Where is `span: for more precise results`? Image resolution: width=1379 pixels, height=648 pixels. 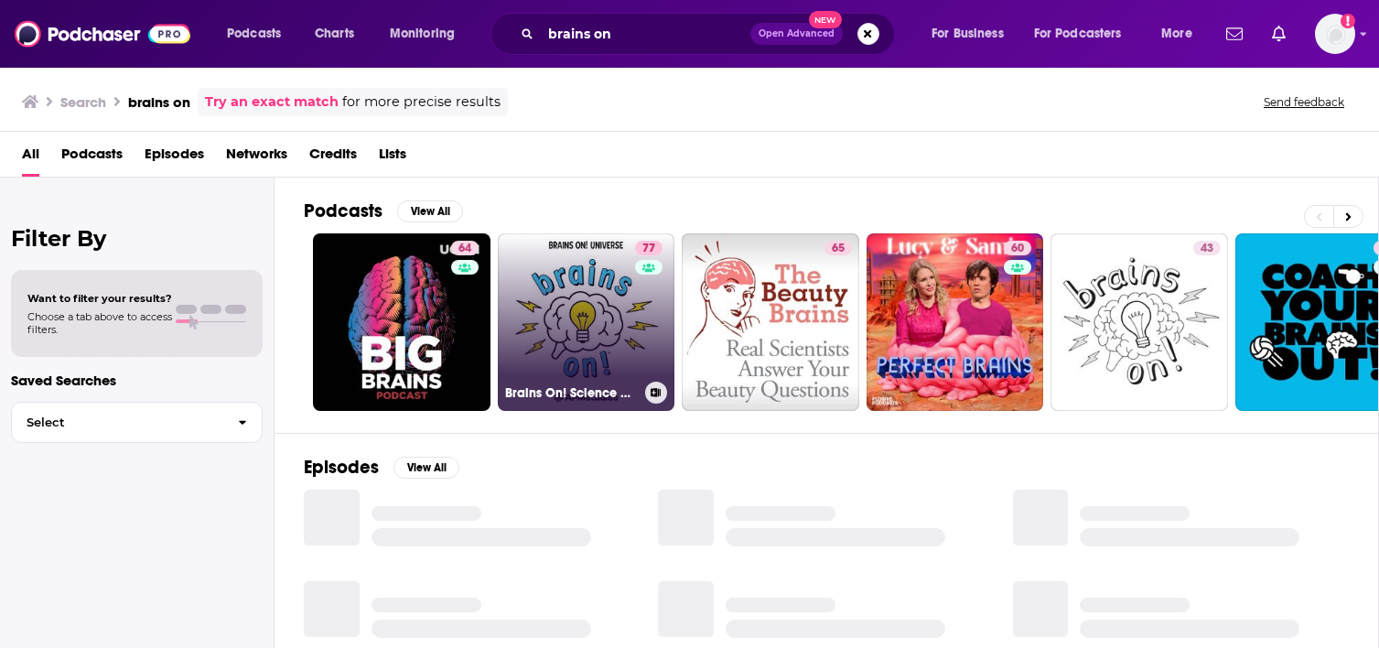
span: for more precise results is located at coordinates (421, 102).